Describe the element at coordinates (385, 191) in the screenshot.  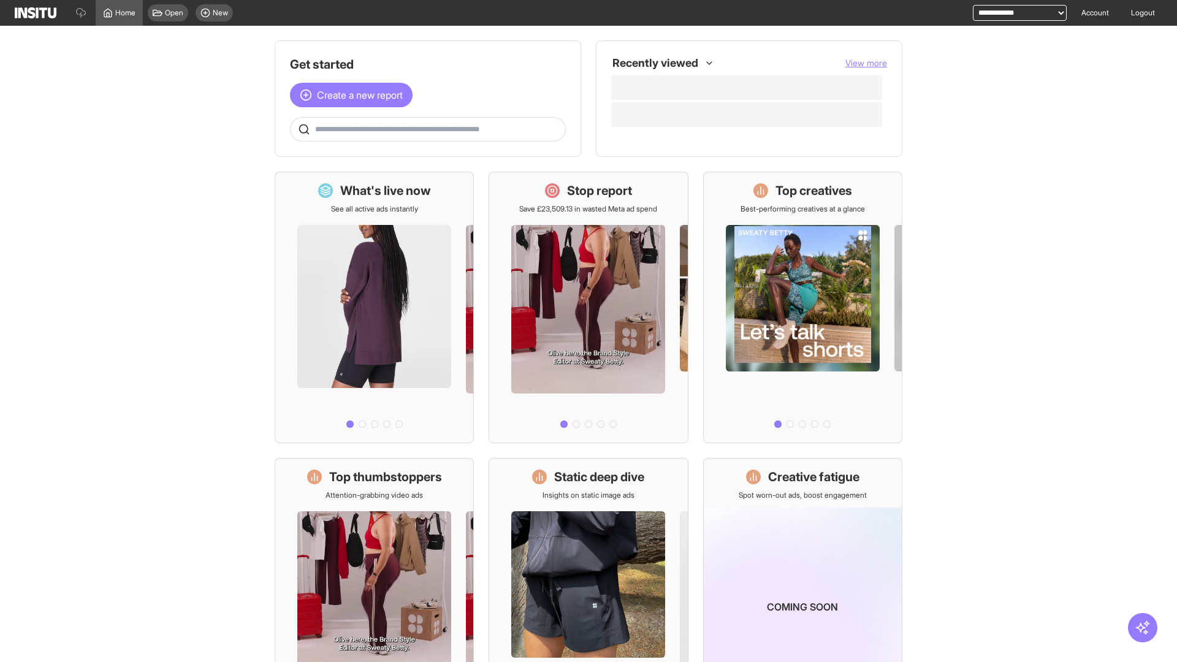
I see `h1: What's live now` at that location.